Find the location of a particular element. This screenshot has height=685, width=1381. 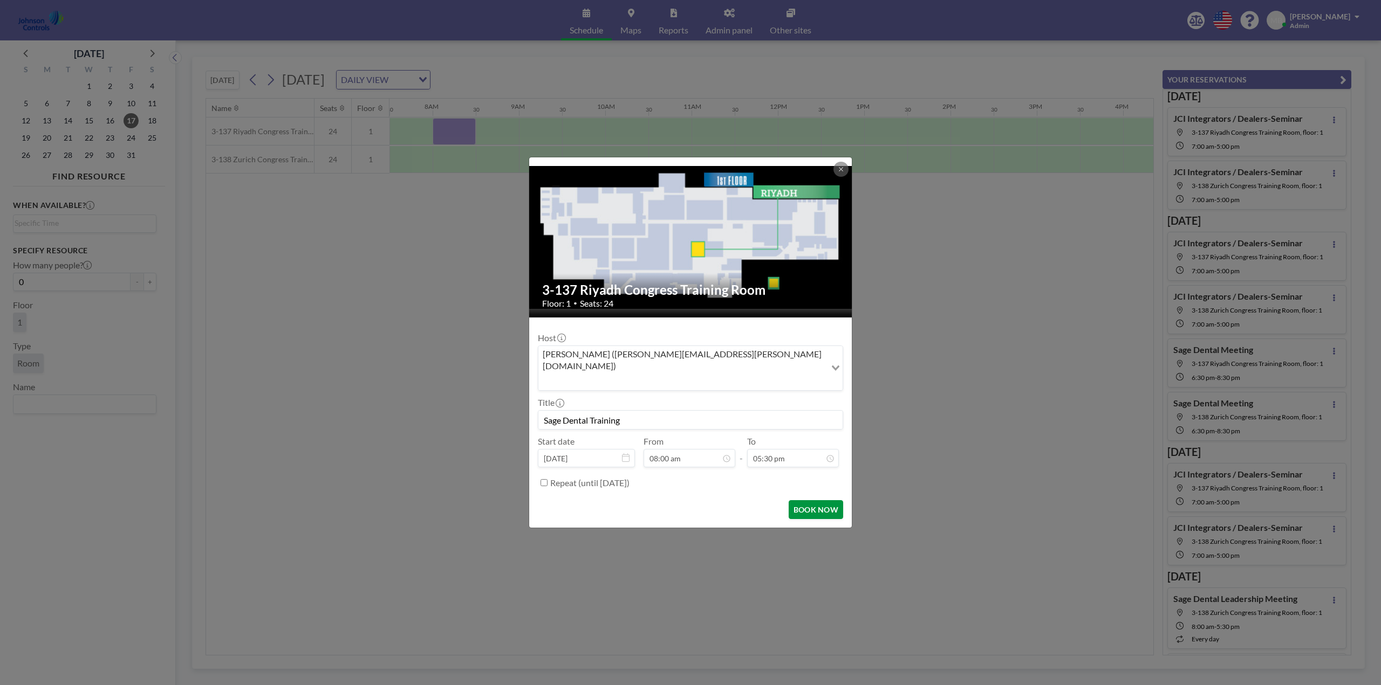

button: BOOK NOW is located at coordinates (815, 510).